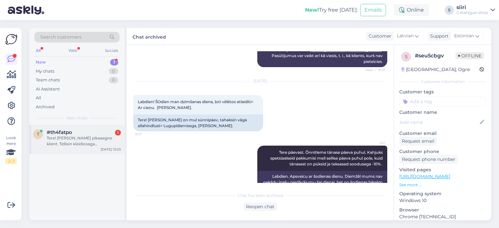 The image size is (499, 228). I want to click on span: Offline, so click(470, 56).